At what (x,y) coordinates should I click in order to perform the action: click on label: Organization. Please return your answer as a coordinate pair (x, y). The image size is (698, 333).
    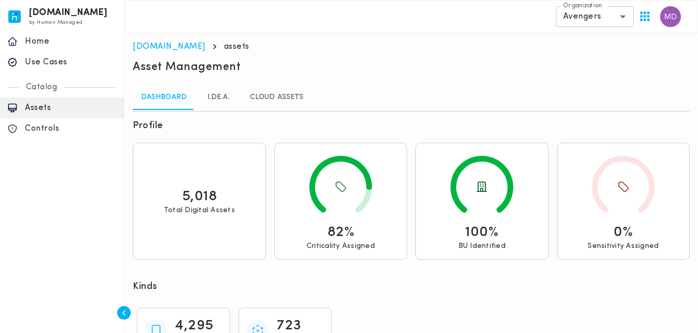
    Looking at the image, I should click on (582, 6).